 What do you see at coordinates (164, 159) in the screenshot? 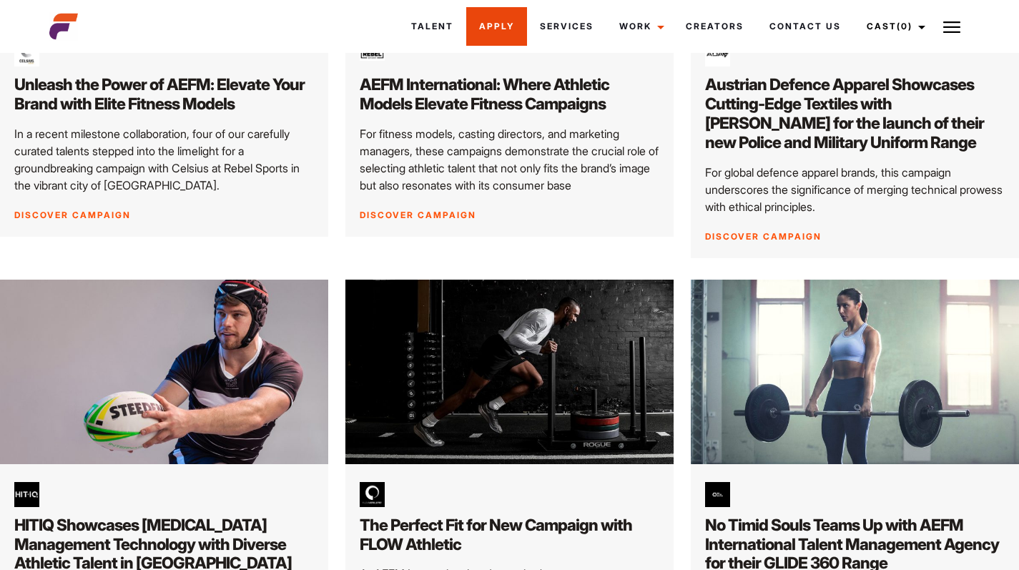
I see `p: In a recent milestone collaboration, four of our carefully curated talents stepped into the limel...` at bounding box center [164, 159].